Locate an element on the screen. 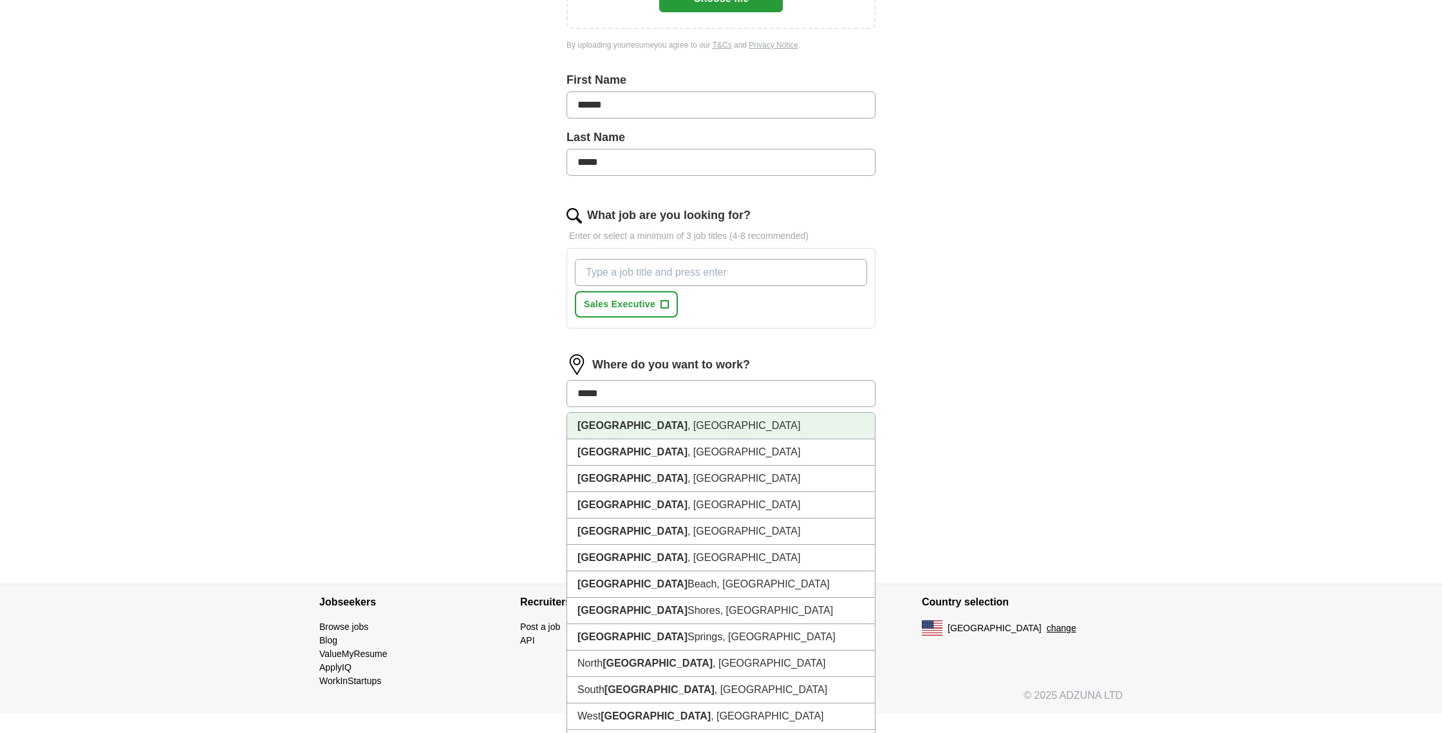  a: T&Cs is located at coordinates (722, 45).